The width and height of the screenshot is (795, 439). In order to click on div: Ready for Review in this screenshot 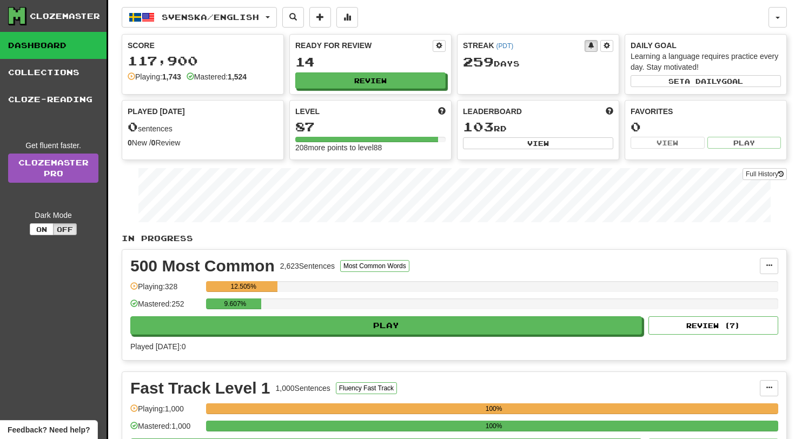, I will do `click(364, 45)`.